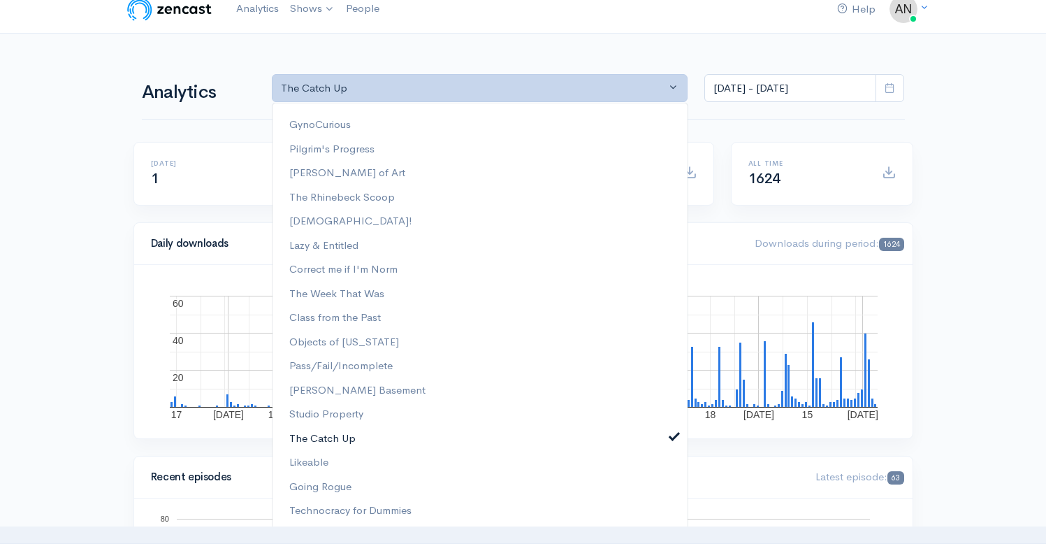 Image resolution: width=1046 pixels, height=544 pixels. Describe the element at coordinates (164, 518) in the screenshot. I see `text: 80` at that location.